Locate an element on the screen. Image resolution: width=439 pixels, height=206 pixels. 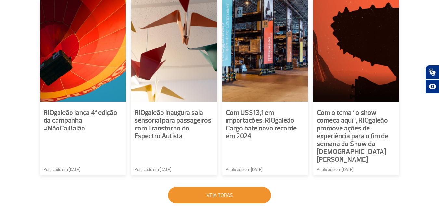
span: Com o tema “o show começa aqui”, RIOgaleão promove ações de experiência para o fim de semana do S... is located at coordinates (353, 136).